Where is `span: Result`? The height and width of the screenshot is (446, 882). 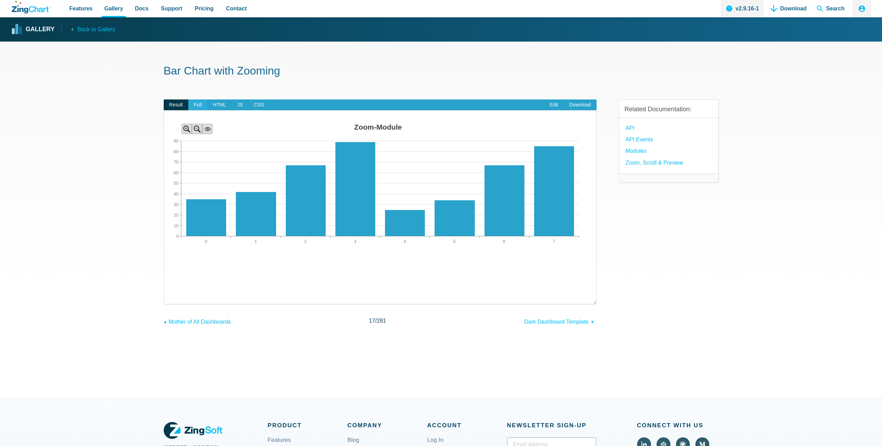
span: Result is located at coordinates (176, 105).